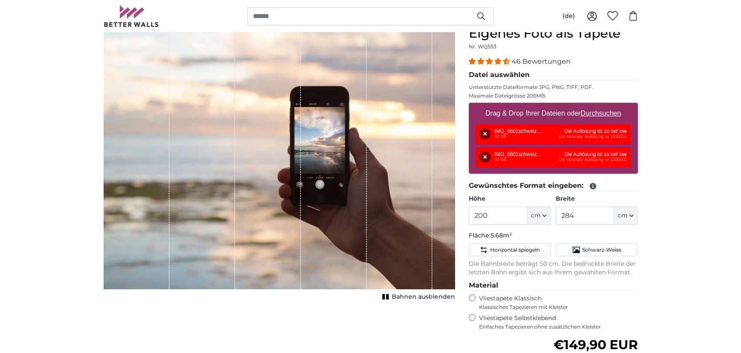 This screenshot has height=353, width=741. What do you see at coordinates (601, 113) in the screenshot?
I see `u: Durchsuchen` at bounding box center [601, 113].